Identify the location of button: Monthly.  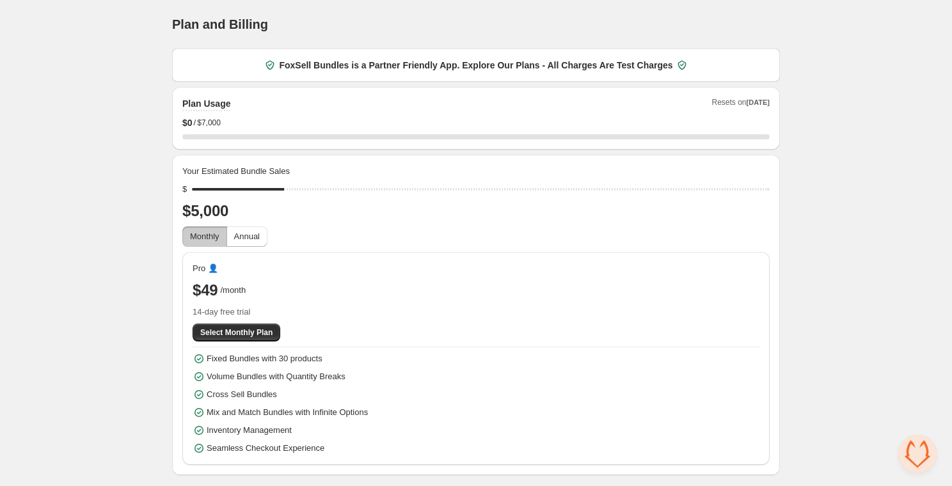
(205, 237).